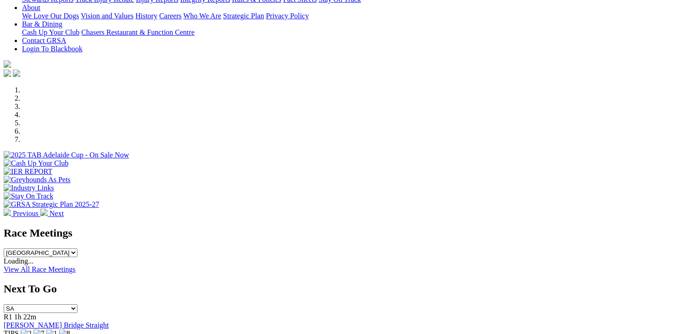 Image resolution: width=697 pixels, height=334 pixels. What do you see at coordinates (51, 205) in the screenshot?
I see `img: GRSA Strategic Plan 2025-27` at bounding box center [51, 205].